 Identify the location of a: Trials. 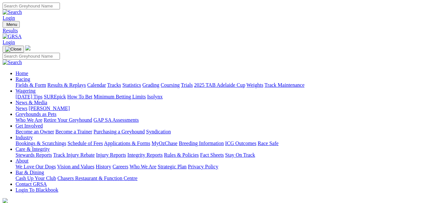
(186, 85).